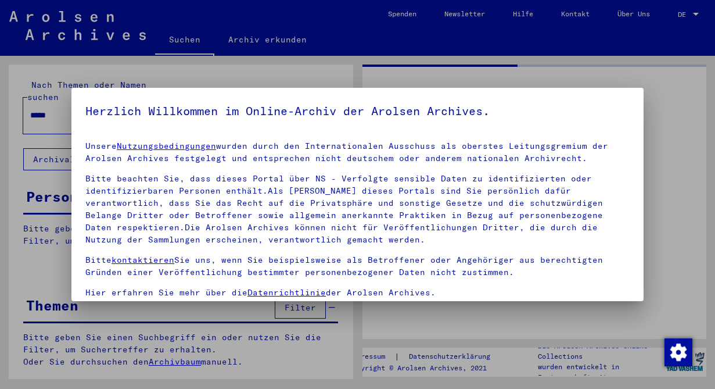 The image size is (715, 389). What do you see at coordinates (679, 352) in the screenshot?
I see `img: Zustimmung ändern` at bounding box center [679, 352].